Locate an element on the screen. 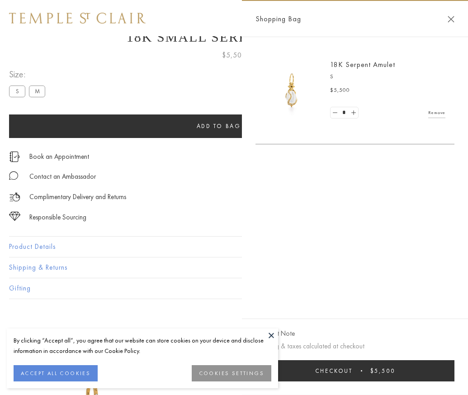 The image size is (468, 395). img: Temple St. Clair is located at coordinates (77, 18).